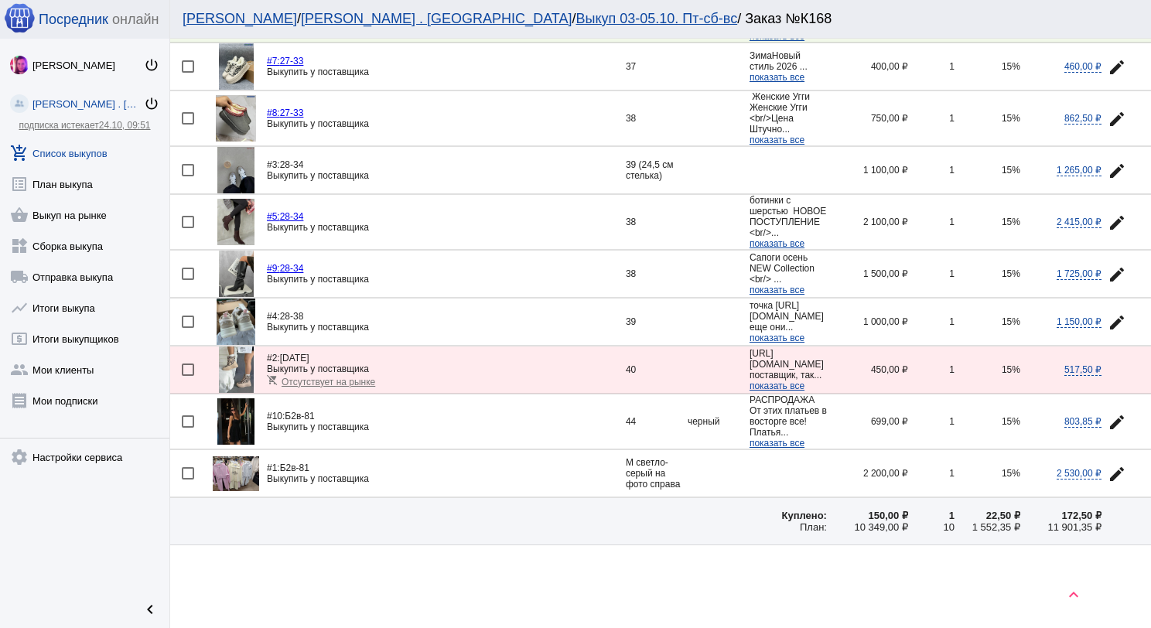 Image resolution: width=1151 pixels, height=628 pixels. I want to click on span: #8:, so click(273, 113).